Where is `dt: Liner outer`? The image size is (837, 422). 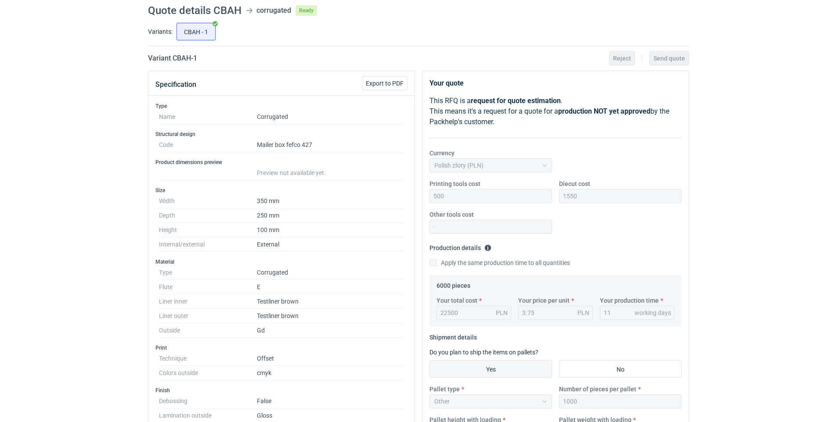 dt: Liner outer is located at coordinates (208, 316).